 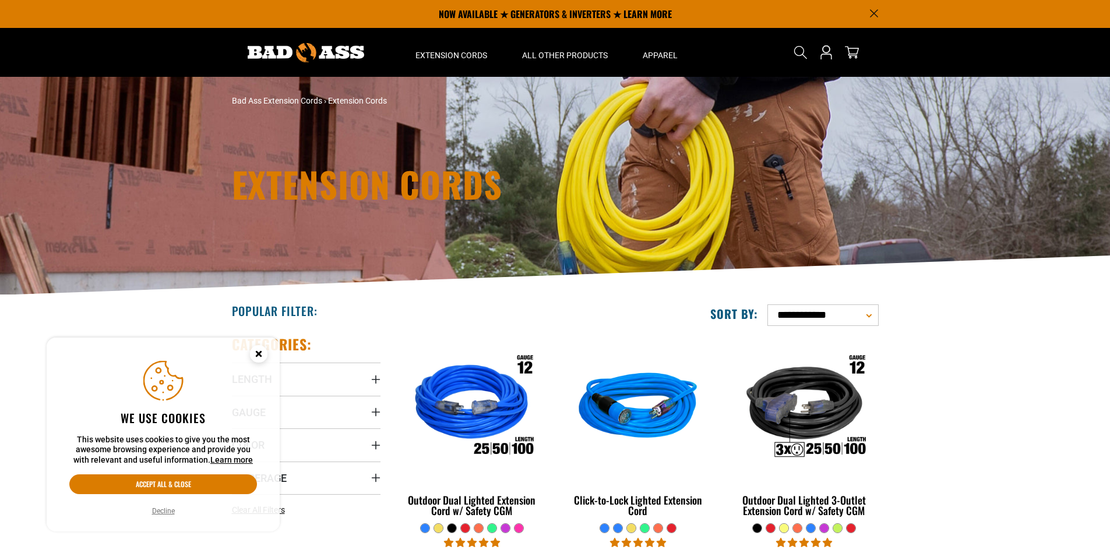 I want to click on div: Outdoor Dual Lighted 3-Outlet Extension Cord w/ Safety CGM, so click(x=803, y=506).